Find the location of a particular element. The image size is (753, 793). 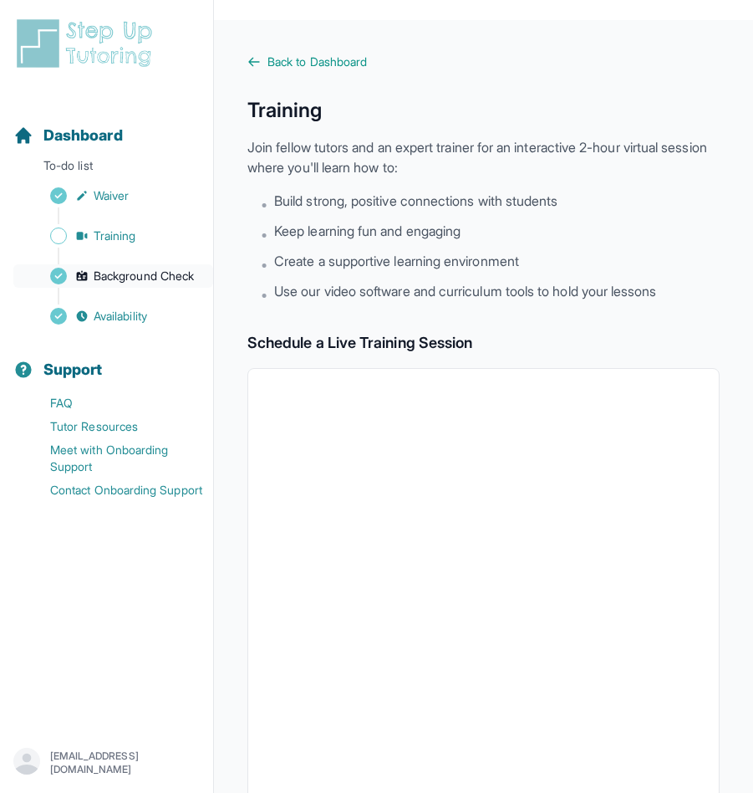

a: Meet with Onboarding Support is located at coordinates (113, 458).